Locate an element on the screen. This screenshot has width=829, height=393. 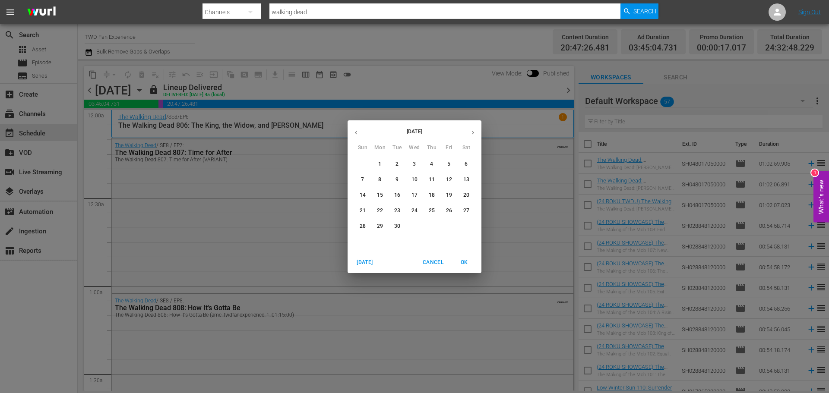
button: 3 is located at coordinates (415, 165).